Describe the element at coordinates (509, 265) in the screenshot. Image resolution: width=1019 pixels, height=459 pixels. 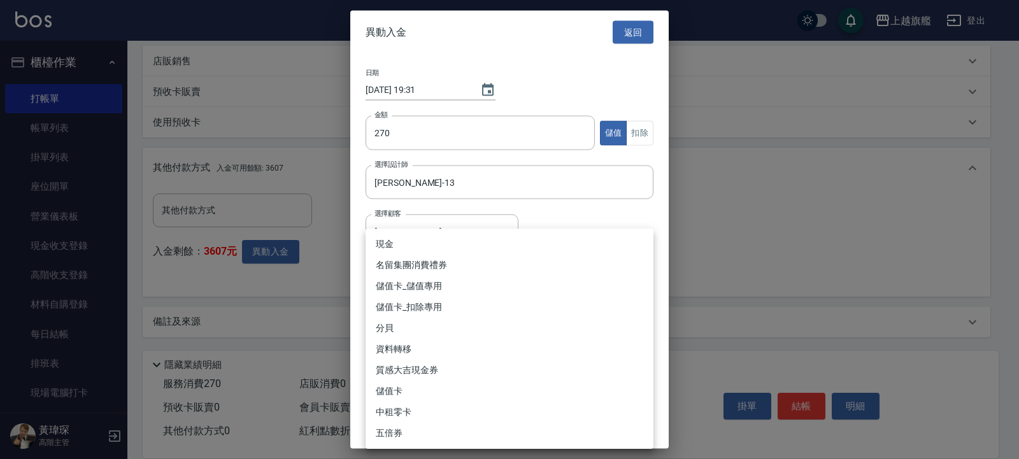
I see `li: 名留集團消費禮券` at that location.